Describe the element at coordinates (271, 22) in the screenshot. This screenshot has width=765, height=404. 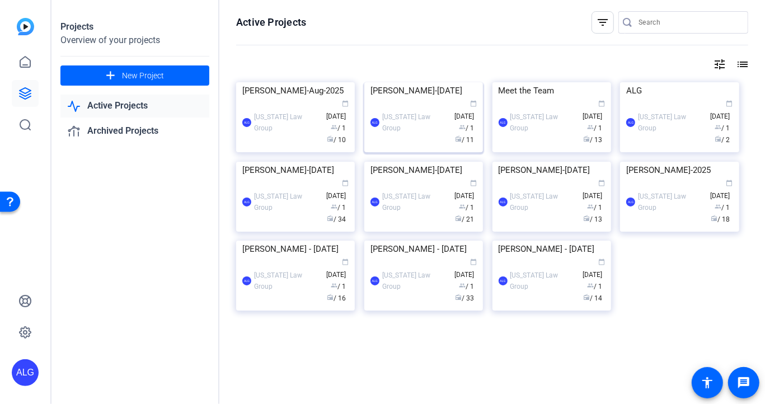
I see `h1: Active Projects` at that location.